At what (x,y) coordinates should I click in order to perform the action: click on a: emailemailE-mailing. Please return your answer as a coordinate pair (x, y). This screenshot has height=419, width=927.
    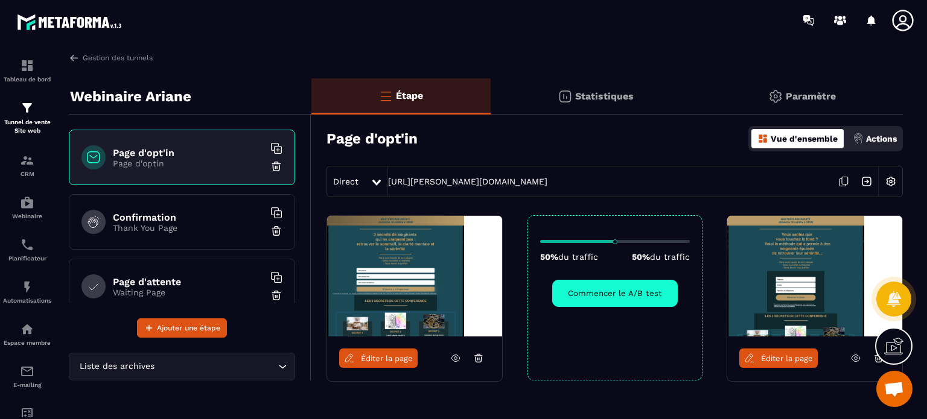
    Looking at the image, I should click on (27, 377).